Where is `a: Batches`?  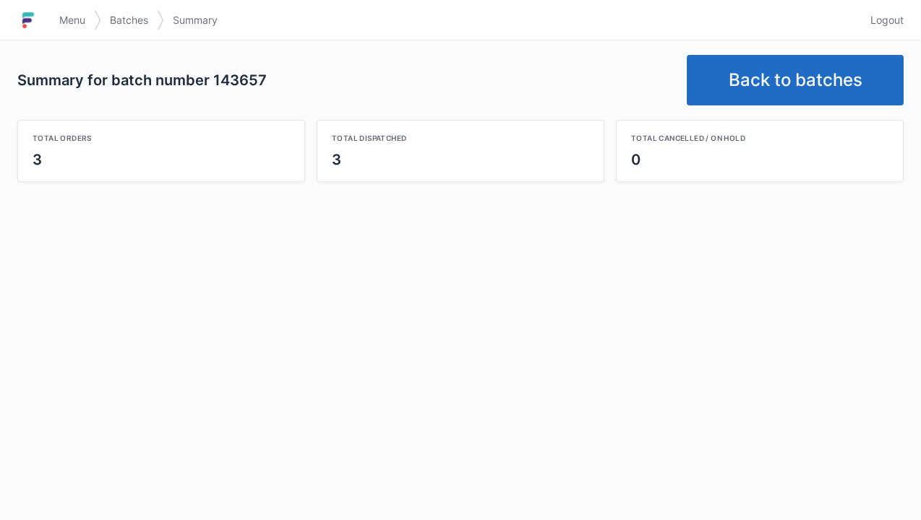 a: Batches is located at coordinates (129, 20).